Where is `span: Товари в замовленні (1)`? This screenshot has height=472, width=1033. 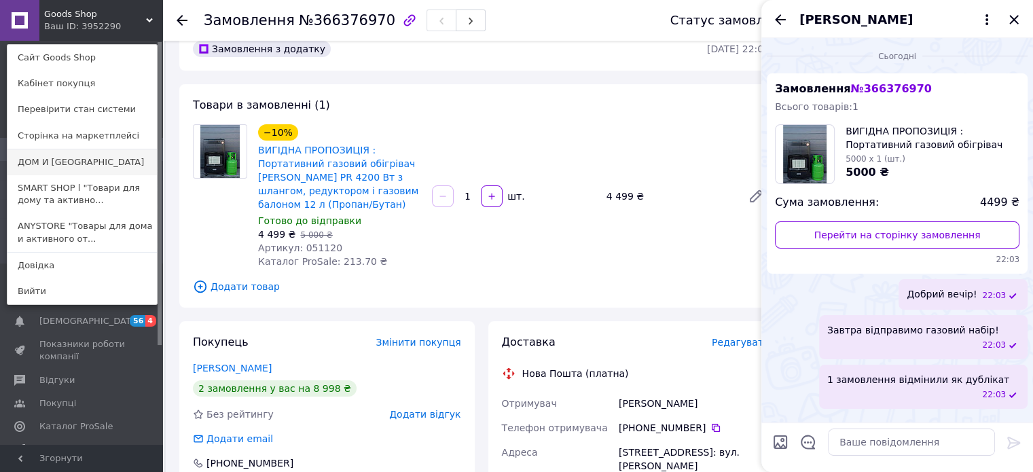 span: Товари в замовленні (1) is located at coordinates (261, 105).